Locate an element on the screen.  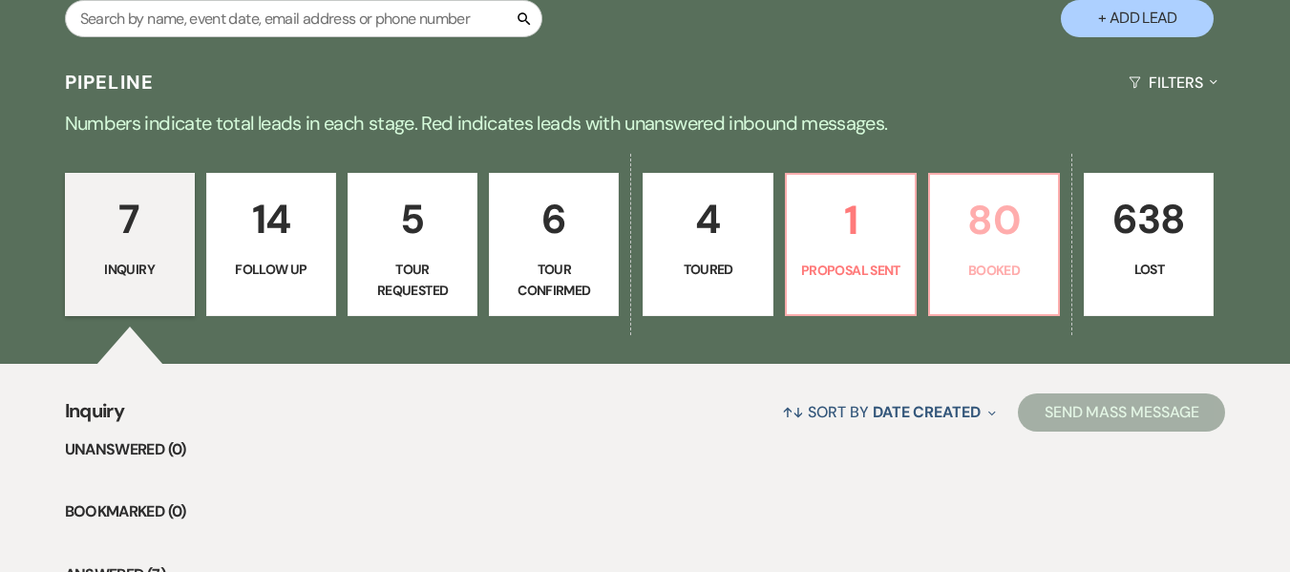
a: 1Proposal Sent is located at coordinates (850, 244).